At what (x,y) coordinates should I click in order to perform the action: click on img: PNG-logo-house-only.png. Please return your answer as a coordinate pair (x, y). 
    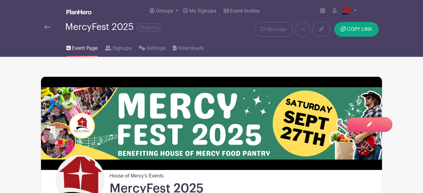
    Looking at the image, I should click on (346, 11).